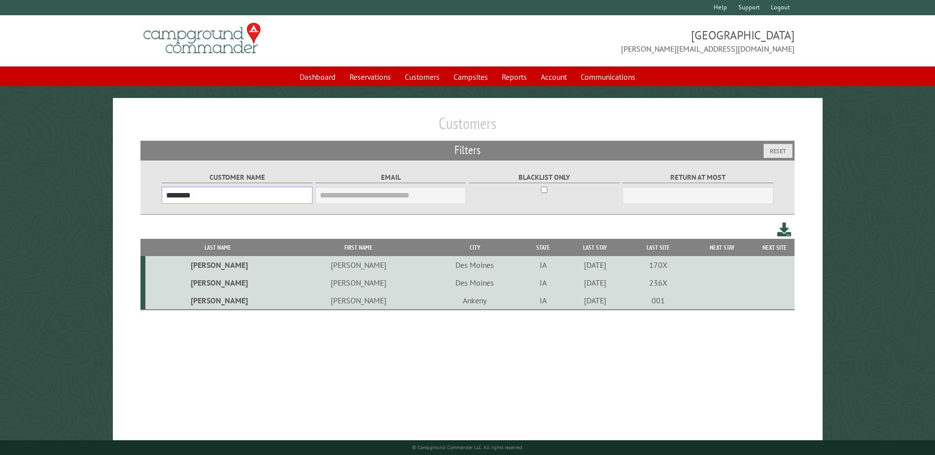  I want to click on h1: Customers, so click(467, 127).